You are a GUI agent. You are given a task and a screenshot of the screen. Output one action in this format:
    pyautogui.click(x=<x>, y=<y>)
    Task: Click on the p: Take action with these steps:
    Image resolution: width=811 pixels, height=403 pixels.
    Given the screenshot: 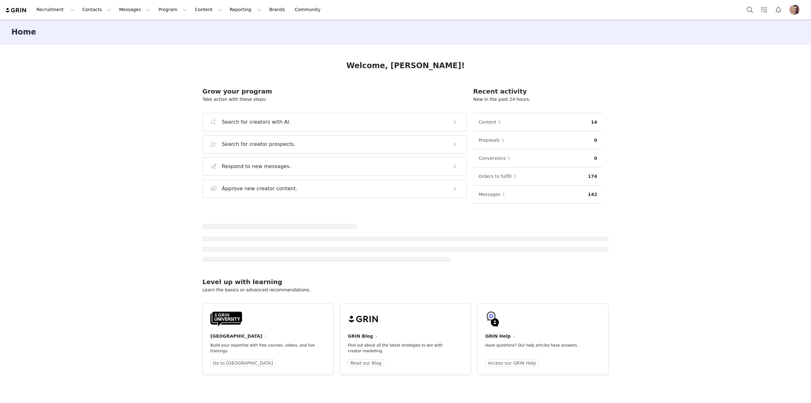 What is the action you would take?
    pyautogui.click(x=335, y=99)
    